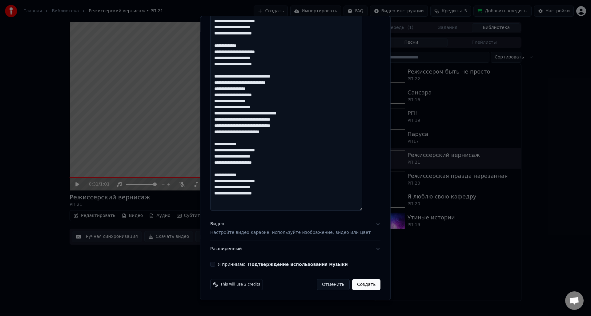 This screenshot has height=316, width=591. What do you see at coordinates (290, 233) in the screenshot?
I see `p: Настройте видео караоке: используйте изображение, видео или цвет` at bounding box center [290, 233].